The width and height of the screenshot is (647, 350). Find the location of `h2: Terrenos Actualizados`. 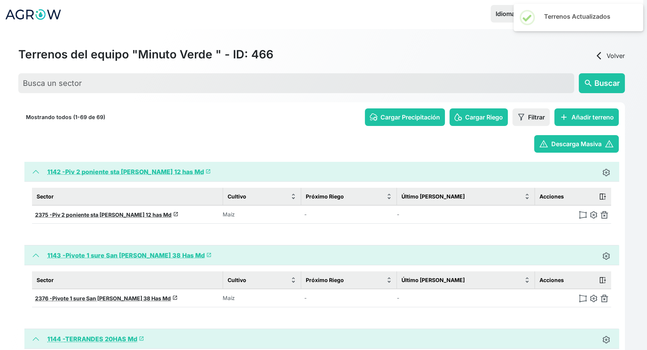

h2: Terrenos Actualizados is located at coordinates (588, 16).